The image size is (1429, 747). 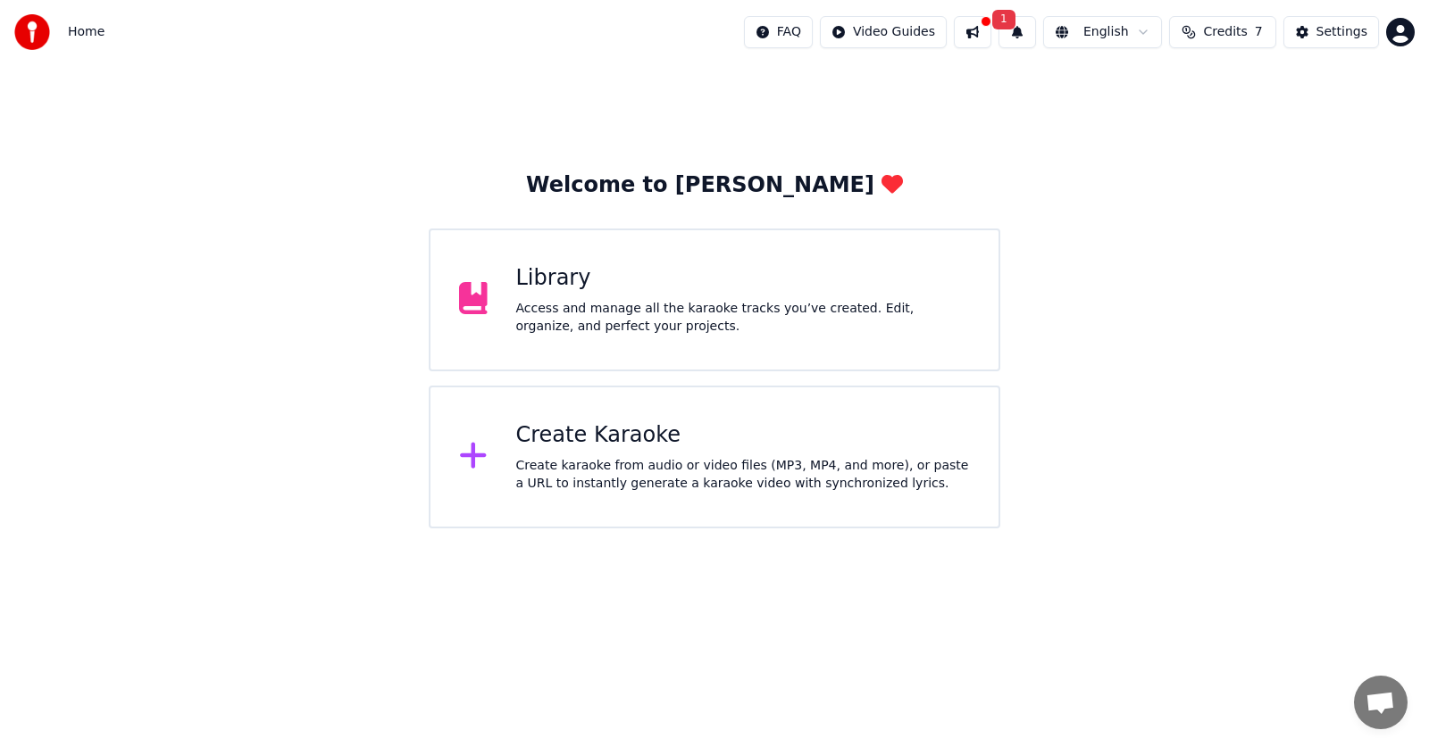 What do you see at coordinates (1341, 32) in the screenshot?
I see `div: Settings` at bounding box center [1341, 32].